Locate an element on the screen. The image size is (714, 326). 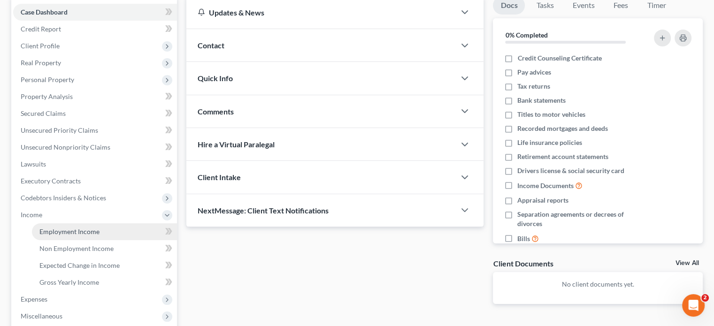
span: Recorded mortgages and deeds is located at coordinates (562, 129).